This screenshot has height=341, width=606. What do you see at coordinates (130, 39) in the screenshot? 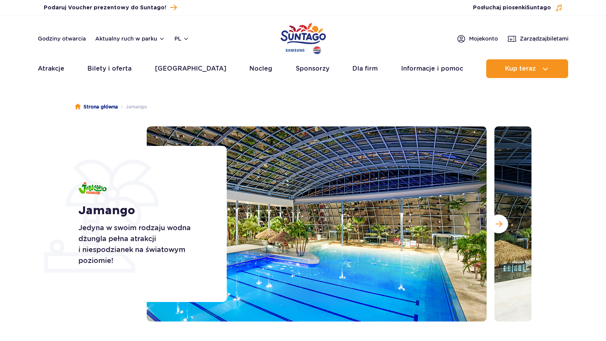
I see `button: Aktualny ruch w parku` at bounding box center [130, 39].